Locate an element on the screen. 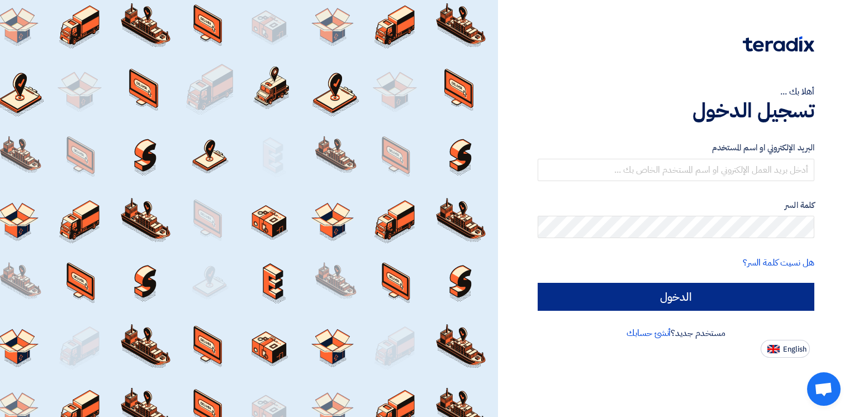 This screenshot has height=417, width=854. label: البريد الإلكتروني او اسم المستخدم is located at coordinates (676, 148).